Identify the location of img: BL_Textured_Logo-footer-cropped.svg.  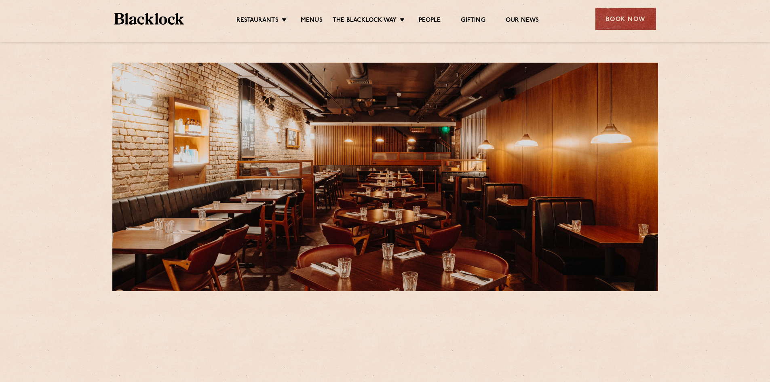
(149, 19).